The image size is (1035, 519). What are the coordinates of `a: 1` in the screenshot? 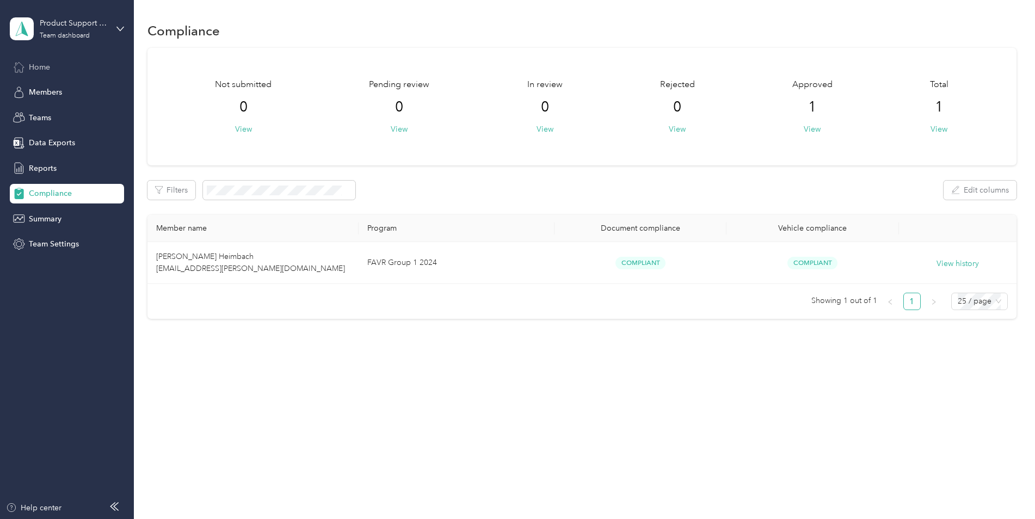 It's located at (912, 301).